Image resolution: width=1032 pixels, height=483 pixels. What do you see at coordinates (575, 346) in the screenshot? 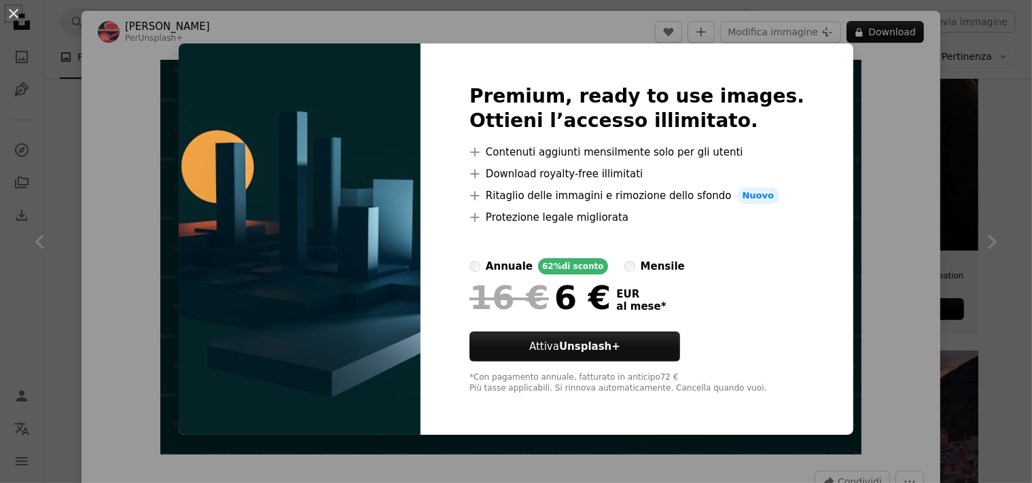
I see `button: AttivaUnsplash+` at bounding box center [575, 346].